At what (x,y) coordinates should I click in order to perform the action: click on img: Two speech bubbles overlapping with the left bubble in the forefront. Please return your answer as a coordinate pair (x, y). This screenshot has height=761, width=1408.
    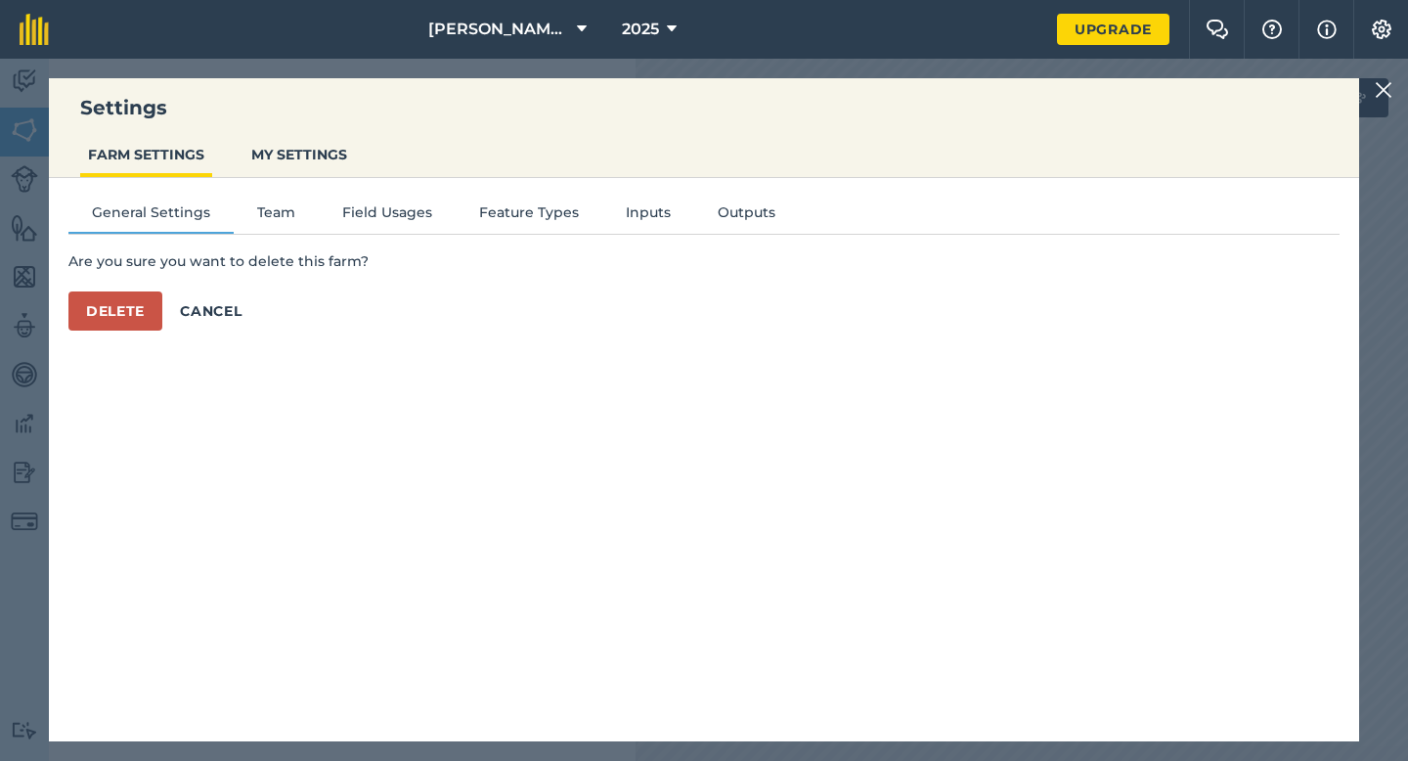
    Looking at the image, I should click on (1217, 29).